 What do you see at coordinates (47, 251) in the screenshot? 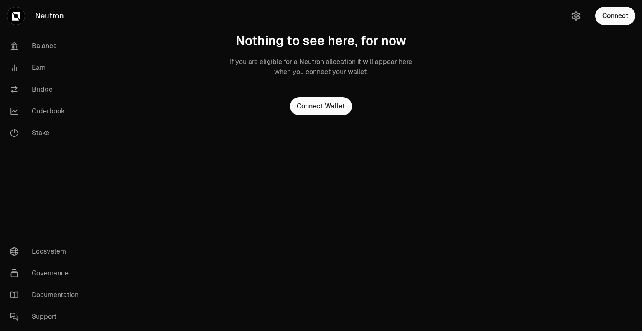
I see `a: Ecosystem` at bounding box center [47, 251].